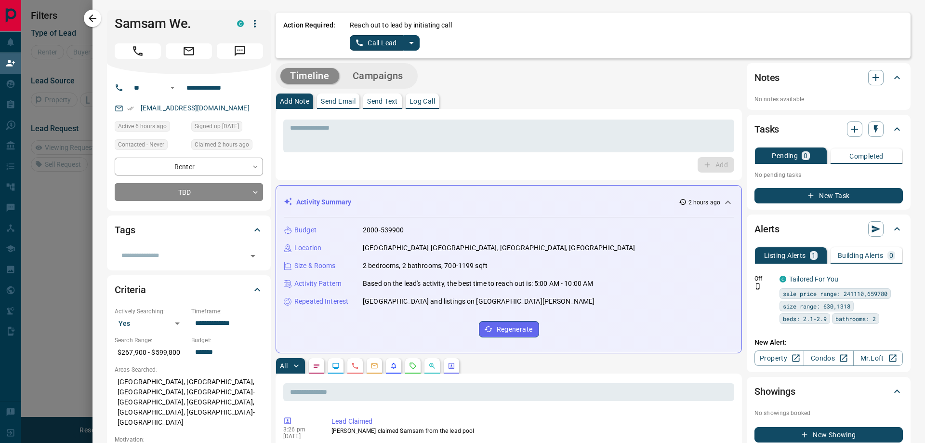 The width and height of the screenshot is (925, 443). What do you see at coordinates (779, 358) in the screenshot?
I see `a: Property` at bounding box center [779, 358].